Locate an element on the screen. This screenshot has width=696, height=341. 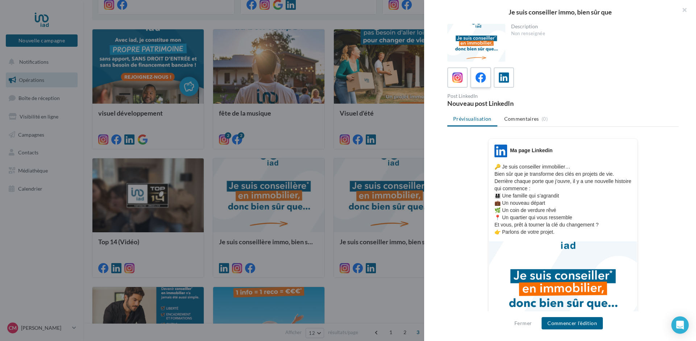
div: Post LinkedIn is located at coordinates (504, 96).